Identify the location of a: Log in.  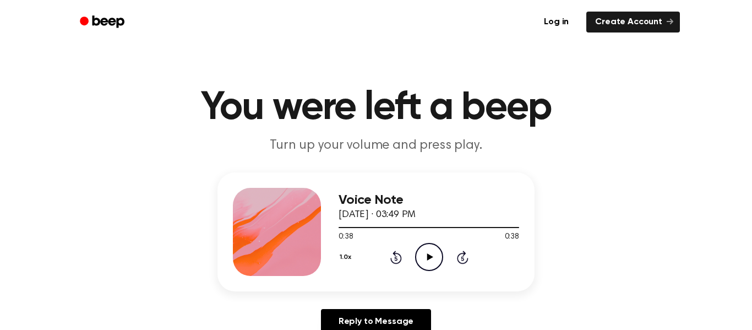
(556, 22).